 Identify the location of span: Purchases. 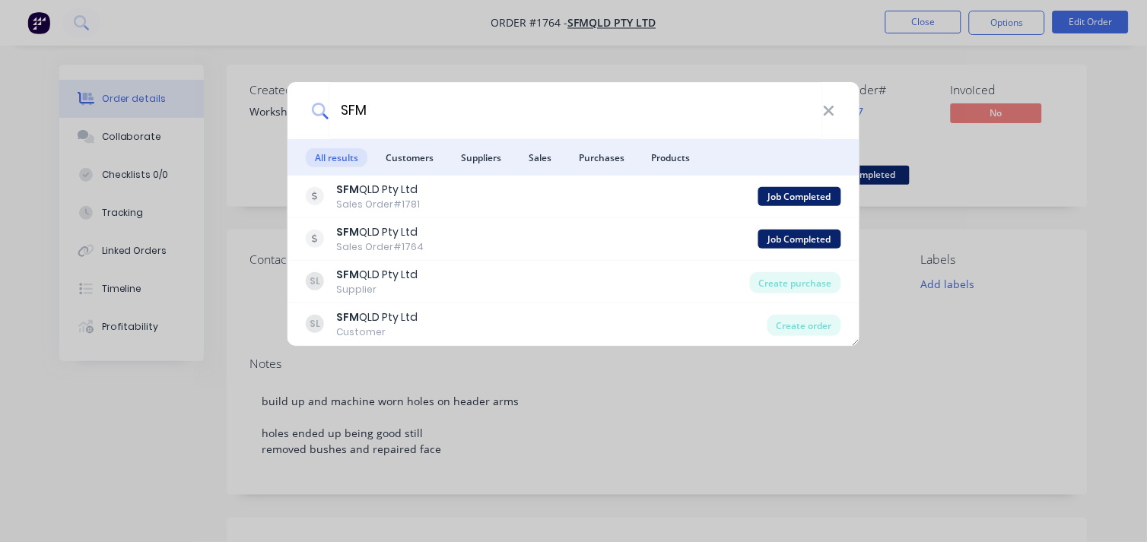
(601, 157).